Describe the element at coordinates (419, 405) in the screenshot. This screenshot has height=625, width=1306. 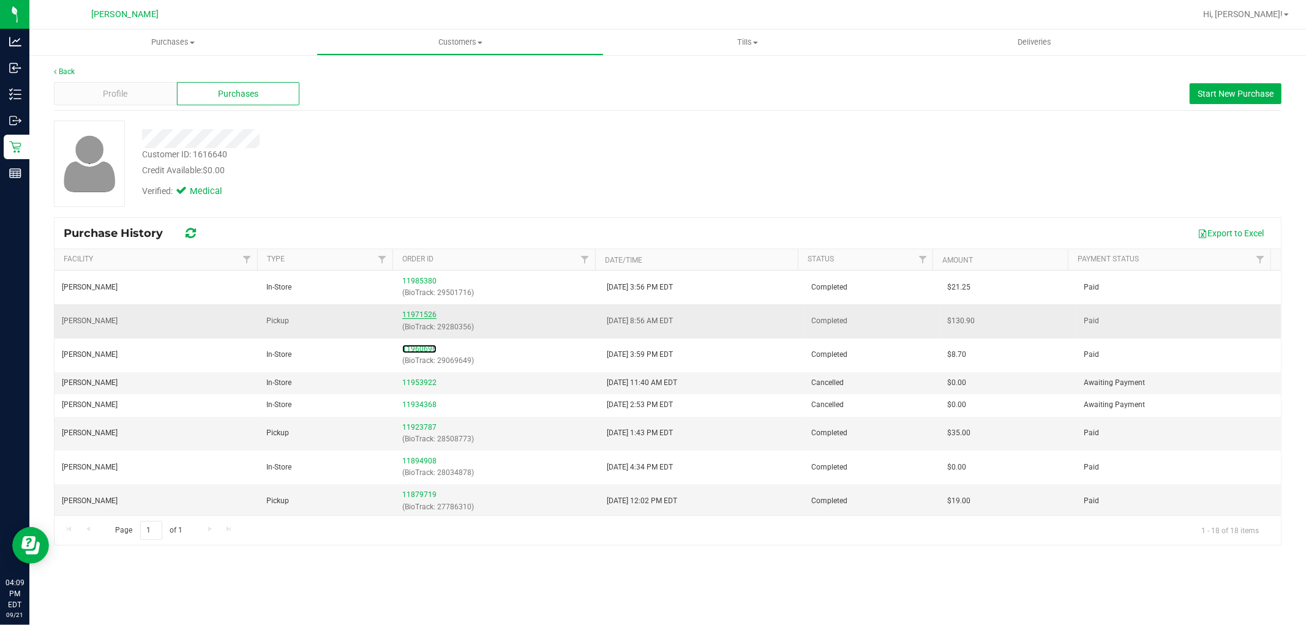
I see `a: 11934368` at that location.